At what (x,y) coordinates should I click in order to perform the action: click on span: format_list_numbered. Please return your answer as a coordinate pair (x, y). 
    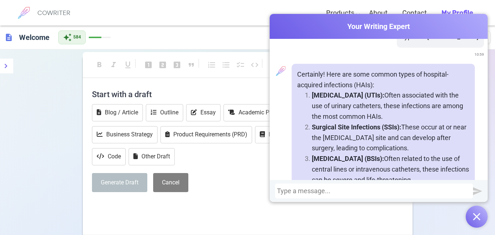
    Looking at the image, I should click on (212, 65).